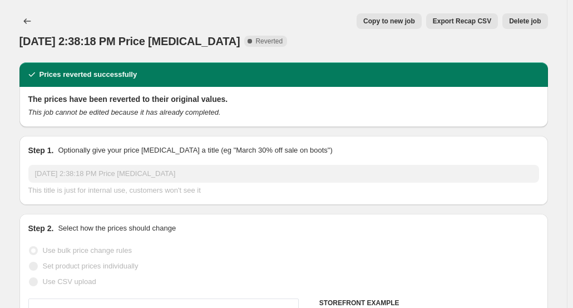 This screenshot has width=573, height=308. Describe the element at coordinates (284, 99) in the screenshot. I see `h2: The prices have been reverted to their original values.` at that location.